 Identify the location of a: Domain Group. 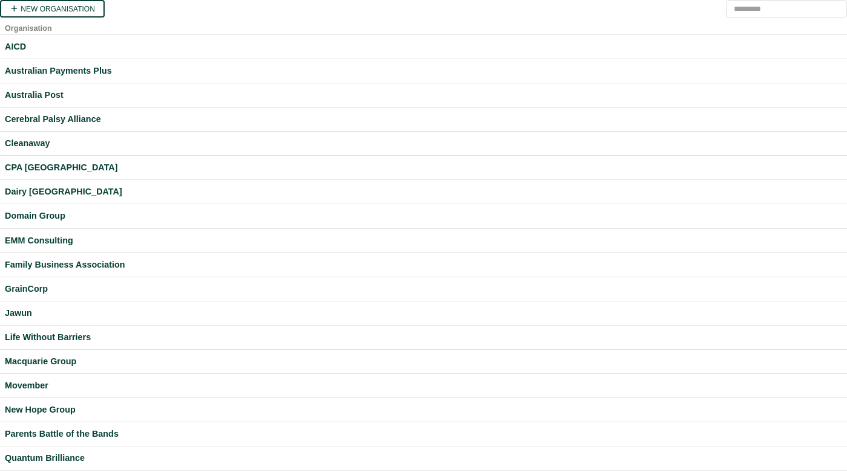
(423, 216).